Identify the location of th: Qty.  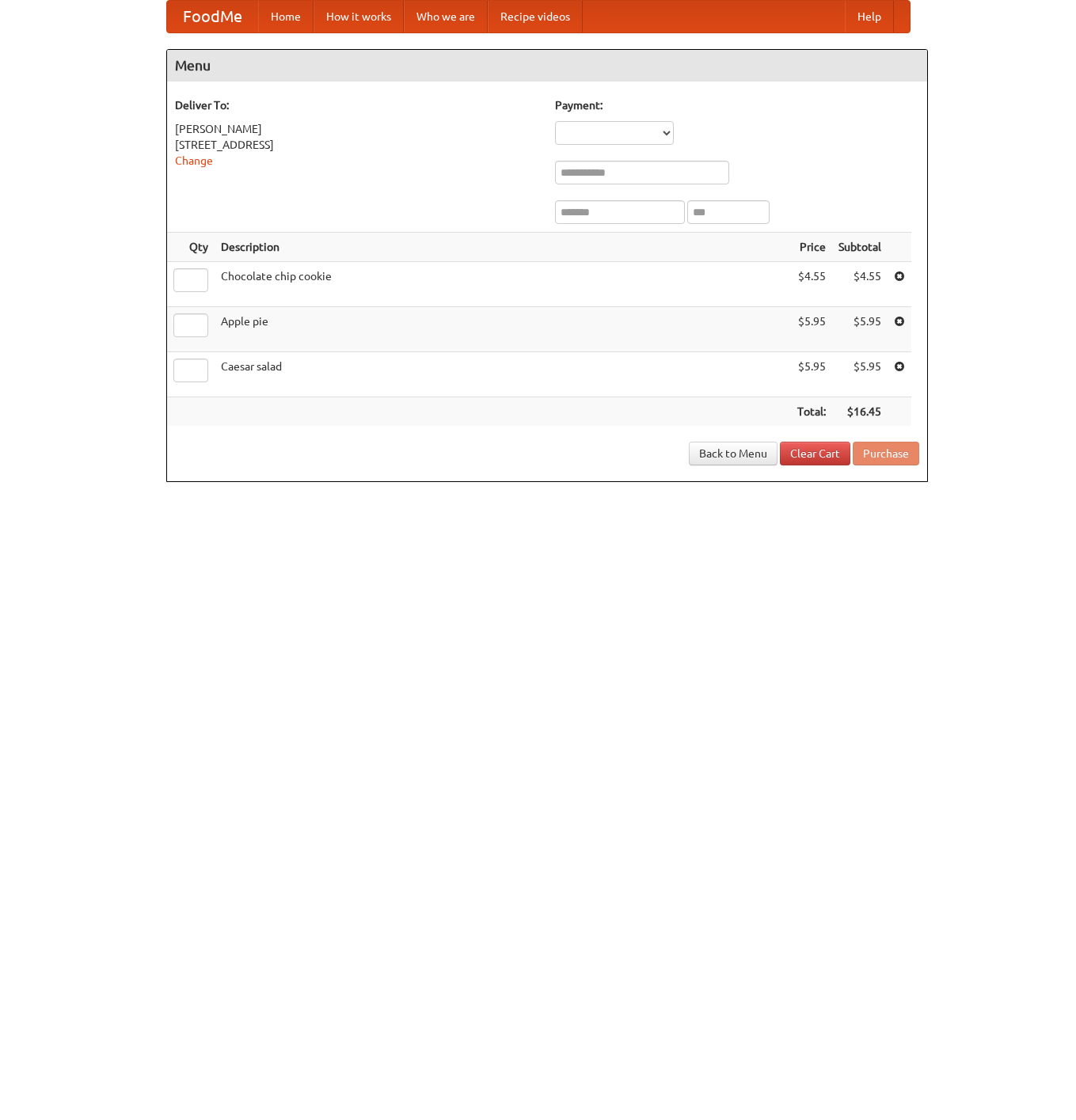
(191, 247).